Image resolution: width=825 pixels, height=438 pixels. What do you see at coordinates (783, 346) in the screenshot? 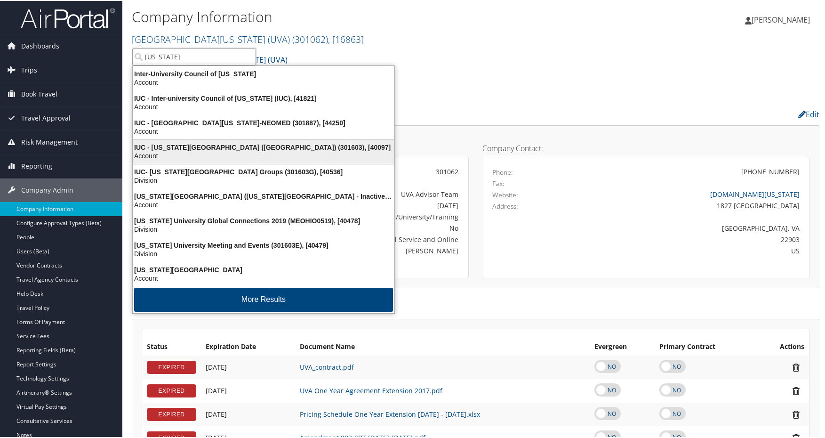
I see `th: Actions` at bounding box center [783, 346].